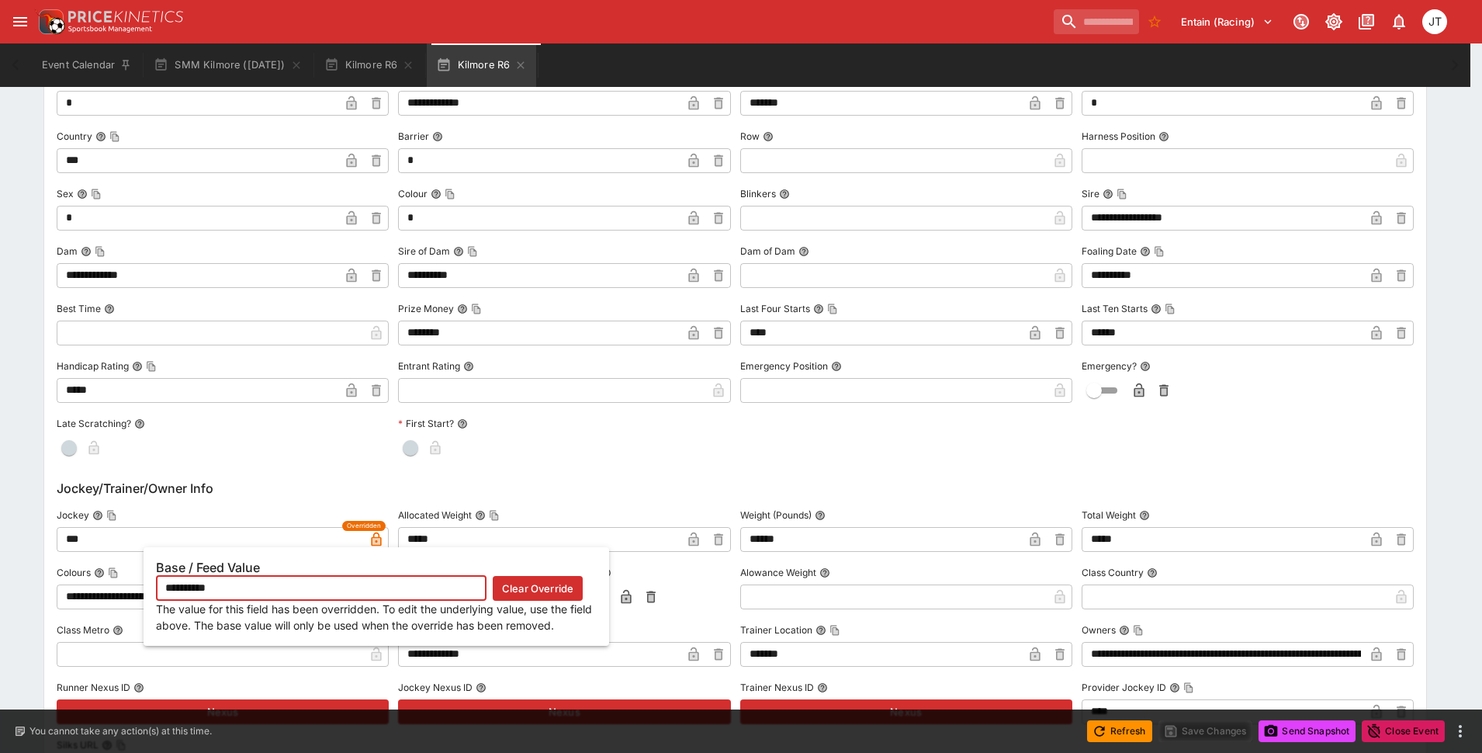 This screenshot has height=753, width=1482. What do you see at coordinates (1461, 731) in the screenshot?
I see `button: more` at bounding box center [1461, 731].